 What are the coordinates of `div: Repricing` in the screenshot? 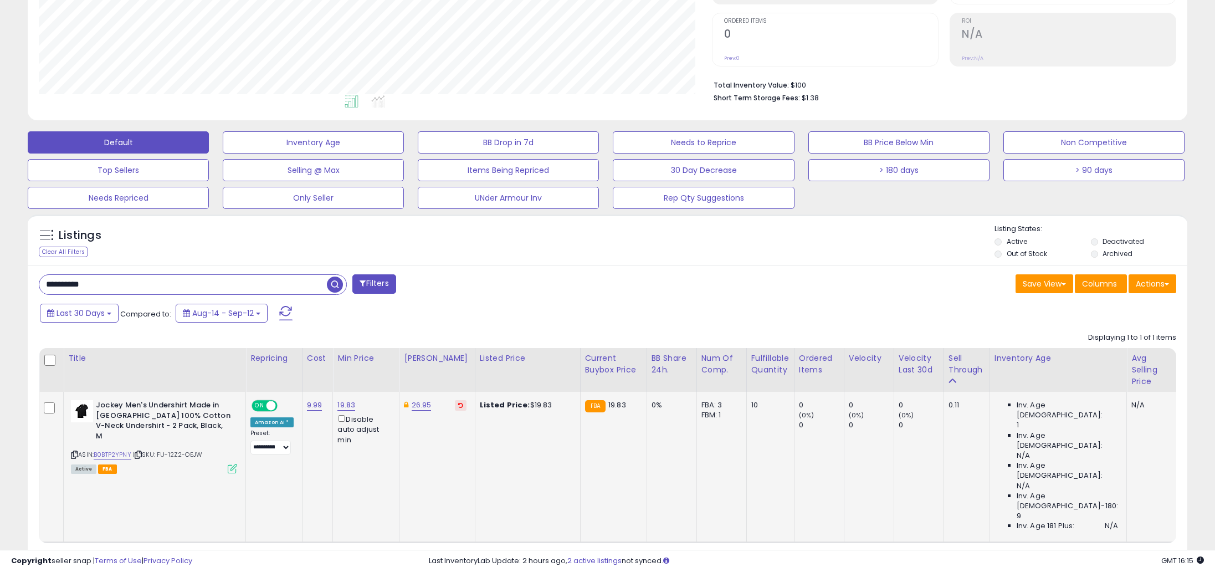 It's located at (274, 358).